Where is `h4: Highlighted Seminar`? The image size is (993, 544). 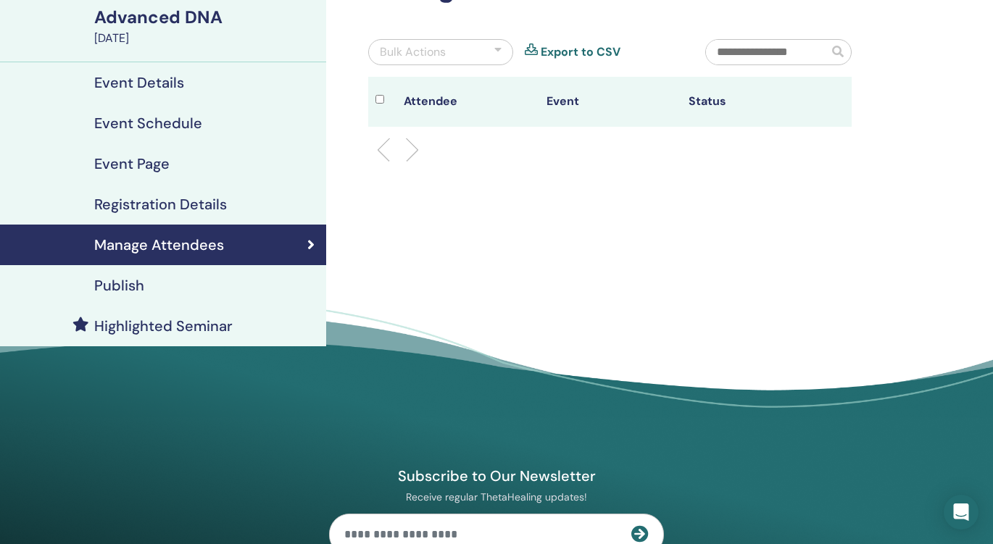 h4: Highlighted Seminar is located at coordinates (163, 326).